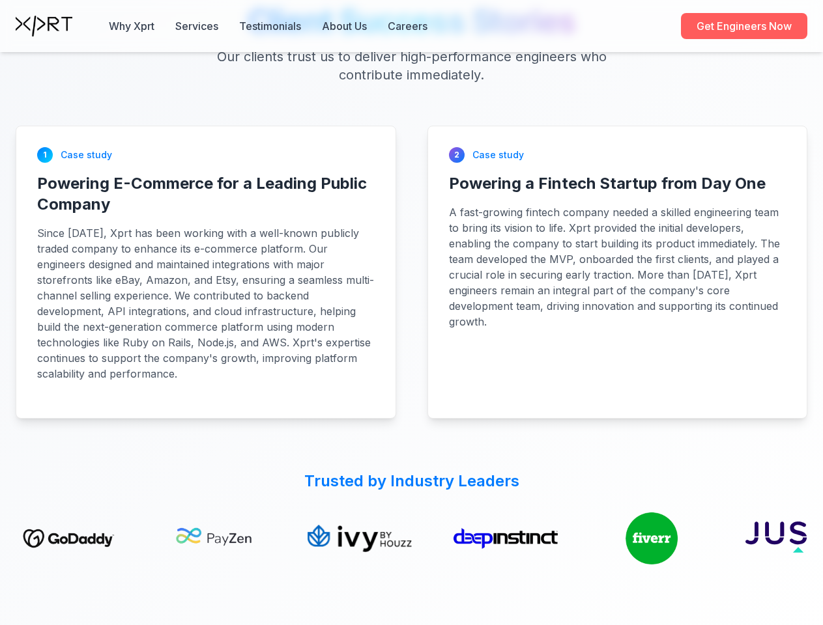 The width and height of the screenshot is (823, 625). Describe the element at coordinates (67, 539) in the screenshot. I see `img: GoDaddy logo` at that location.